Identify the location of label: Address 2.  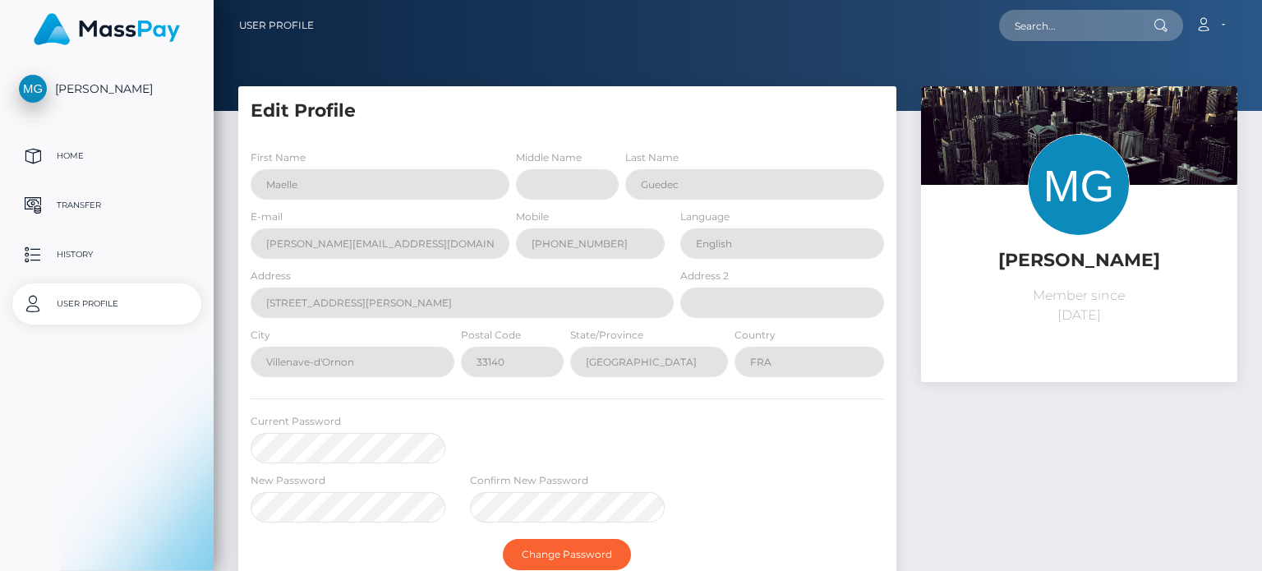
(704, 276).